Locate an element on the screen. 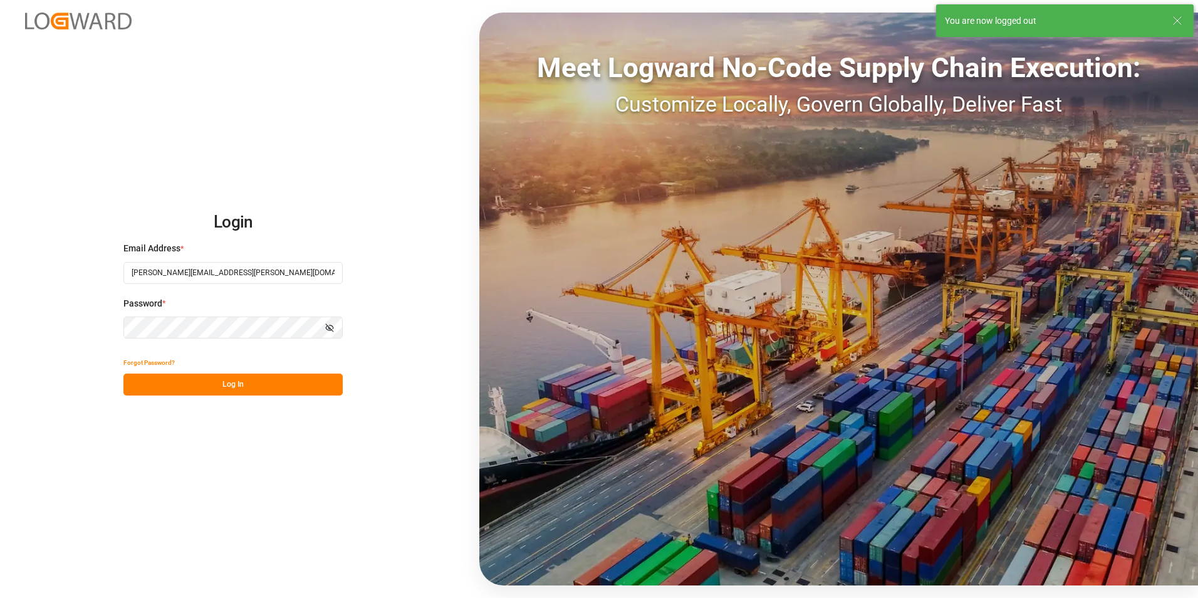 The width and height of the screenshot is (1198, 598). input: Enter your email is located at coordinates (233, 272).